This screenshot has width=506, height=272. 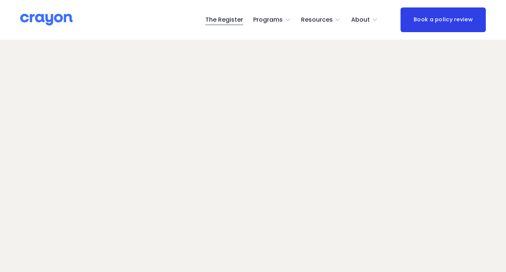 I want to click on span: Resources, so click(x=317, y=20).